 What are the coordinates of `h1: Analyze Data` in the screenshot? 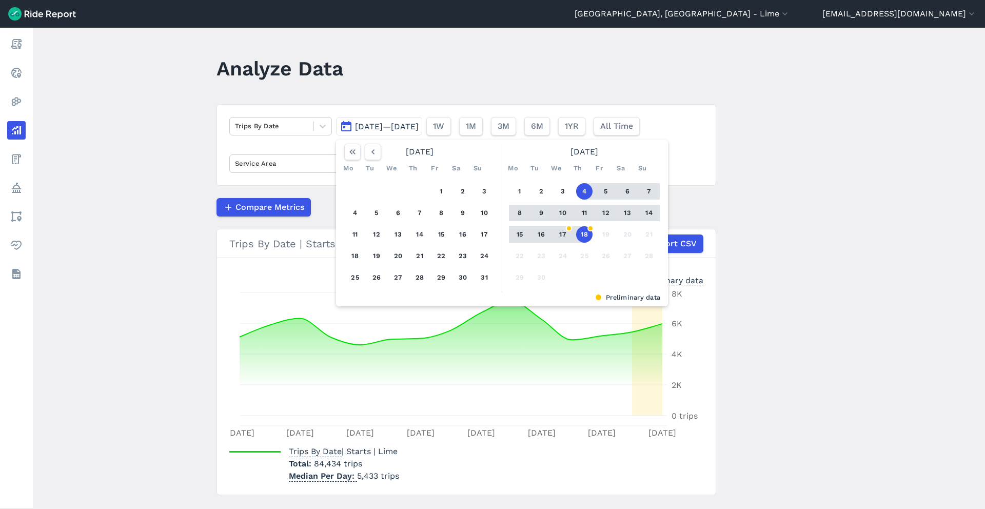 It's located at (280, 68).